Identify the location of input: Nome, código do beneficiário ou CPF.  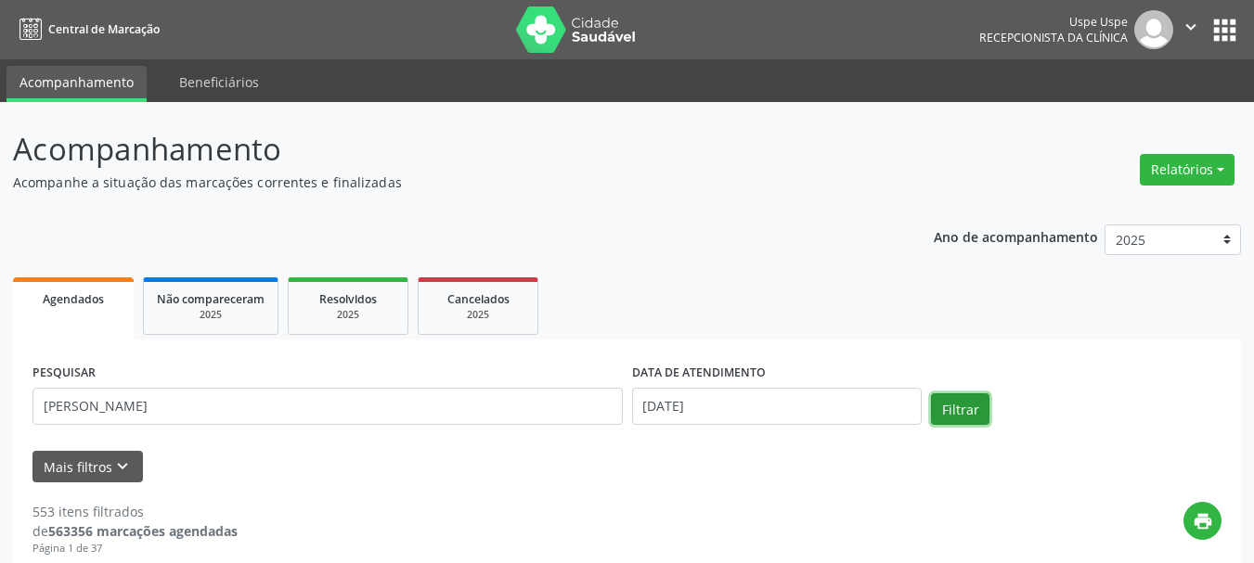
(328, 406).